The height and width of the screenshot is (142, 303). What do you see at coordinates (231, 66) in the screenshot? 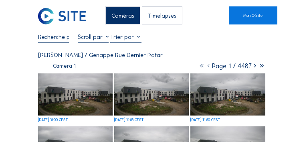
I see `span: Page 1 / 4487` at bounding box center [231, 66].